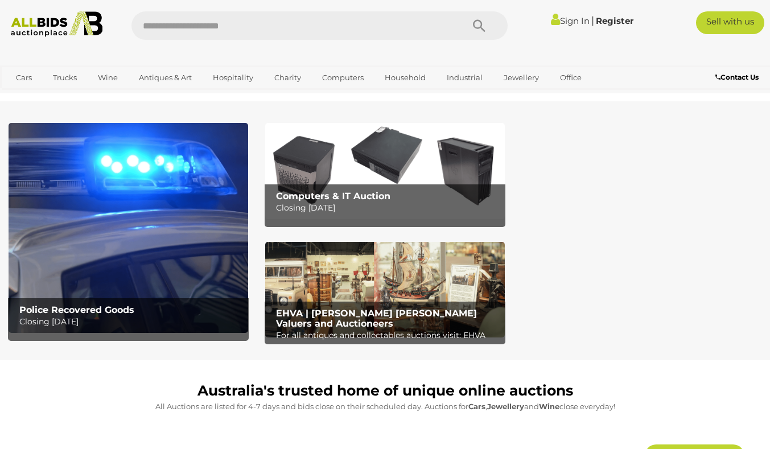 The width and height of the screenshot is (770, 449). Describe the element at coordinates (550, 407) in the screenshot. I see `strong: Wine` at that location.